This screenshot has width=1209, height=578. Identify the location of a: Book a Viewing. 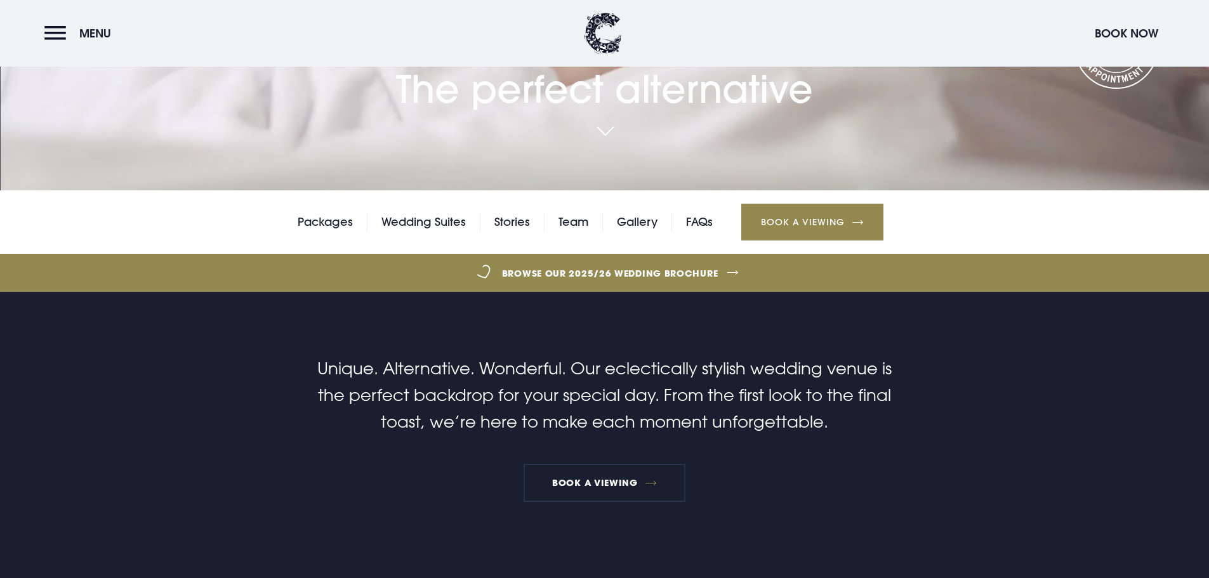
(812, 222).